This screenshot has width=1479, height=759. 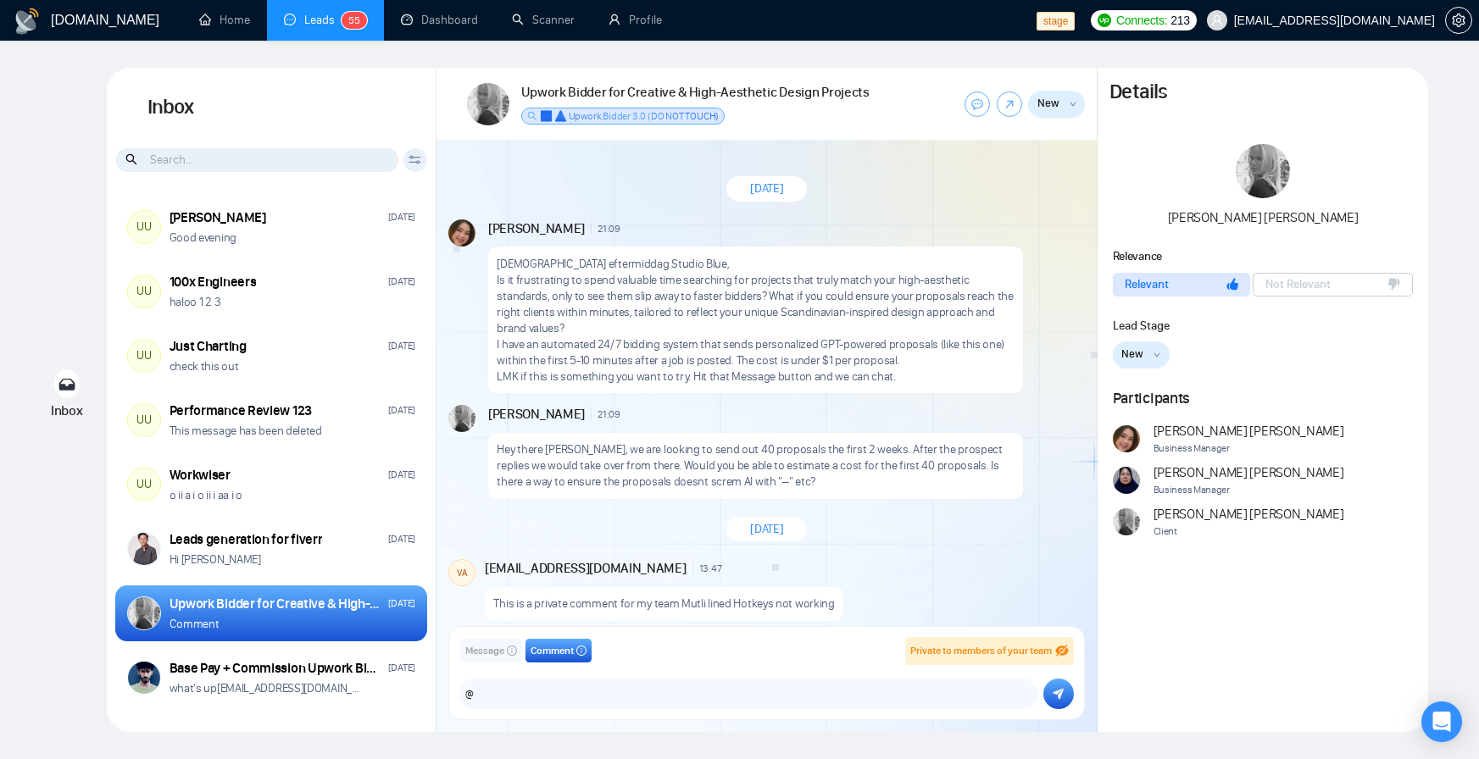 I want to click on div: 100x Engineers, so click(x=213, y=282).